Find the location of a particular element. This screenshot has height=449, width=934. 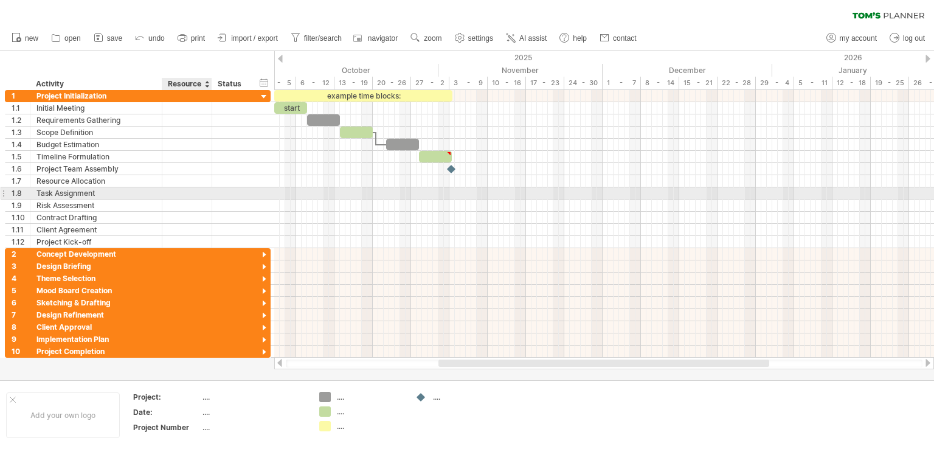

a: new is located at coordinates (25, 38).